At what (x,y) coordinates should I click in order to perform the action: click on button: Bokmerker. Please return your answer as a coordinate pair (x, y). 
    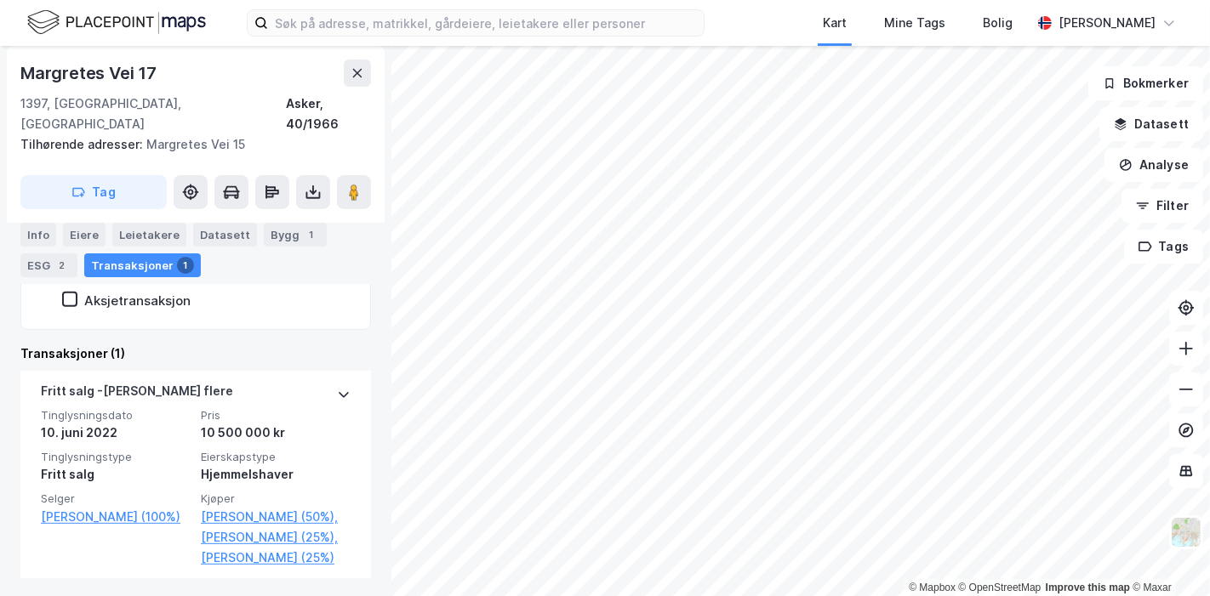
    Looking at the image, I should click on (1145, 83).